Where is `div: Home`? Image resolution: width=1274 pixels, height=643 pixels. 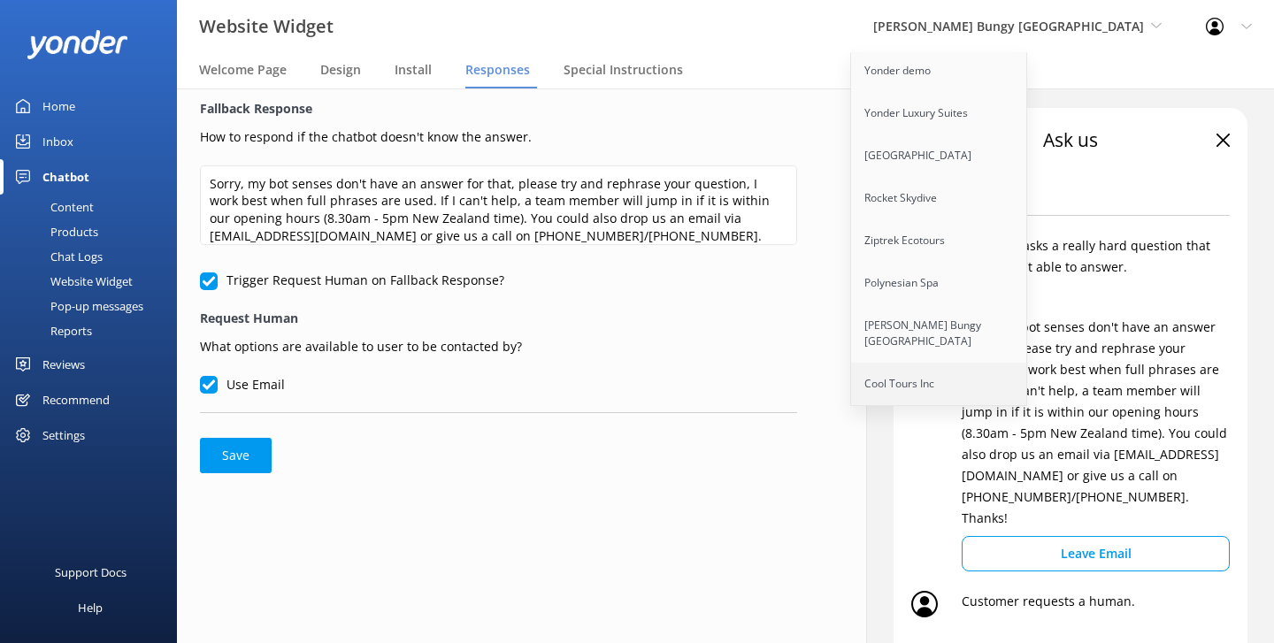
div: Home is located at coordinates (58, 106).